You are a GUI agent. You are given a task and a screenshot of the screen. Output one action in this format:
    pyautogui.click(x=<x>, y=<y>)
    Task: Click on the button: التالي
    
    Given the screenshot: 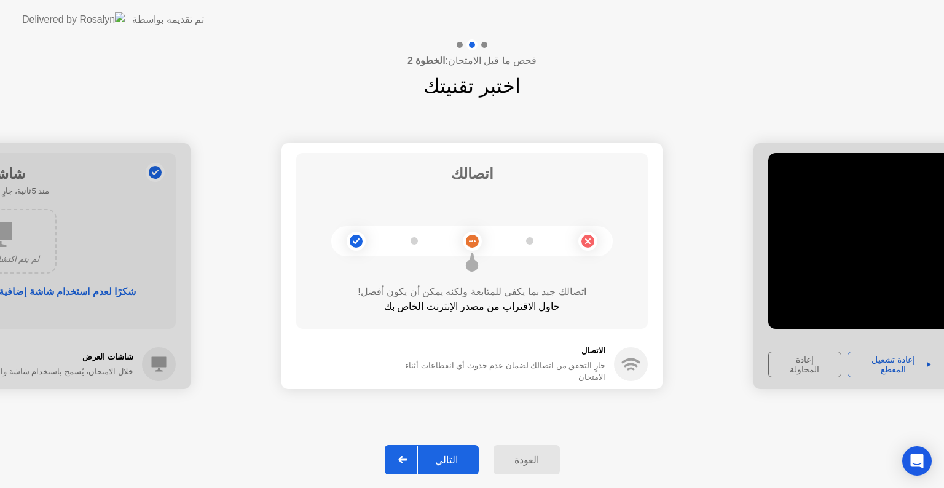 What is the action you would take?
    pyautogui.click(x=432, y=460)
    